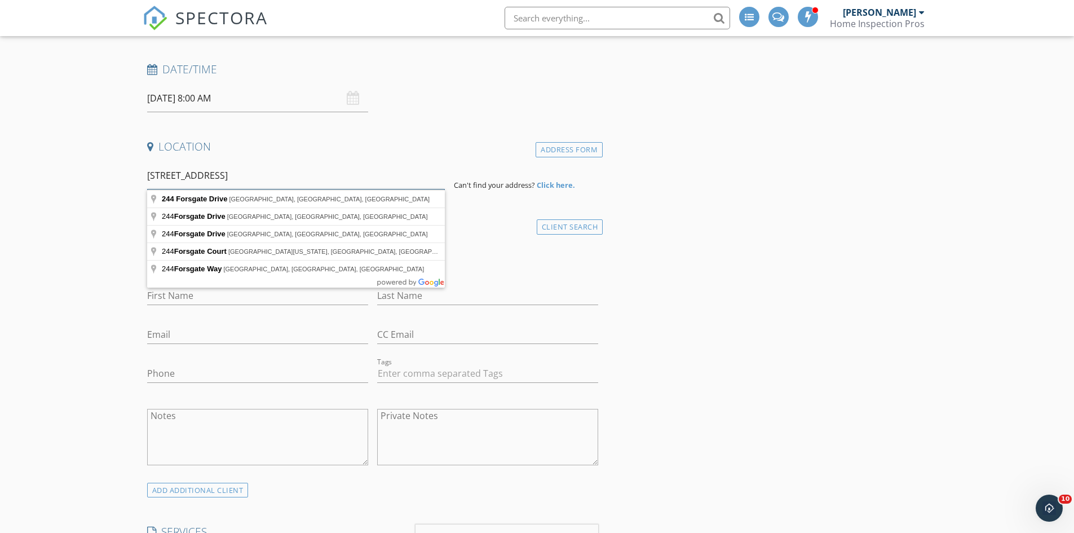 Image resolution: width=1074 pixels, height=533 pixels. Describe the element at coordinates (556, 185) in the screenshot. I see `strong: Click here.` at that location.